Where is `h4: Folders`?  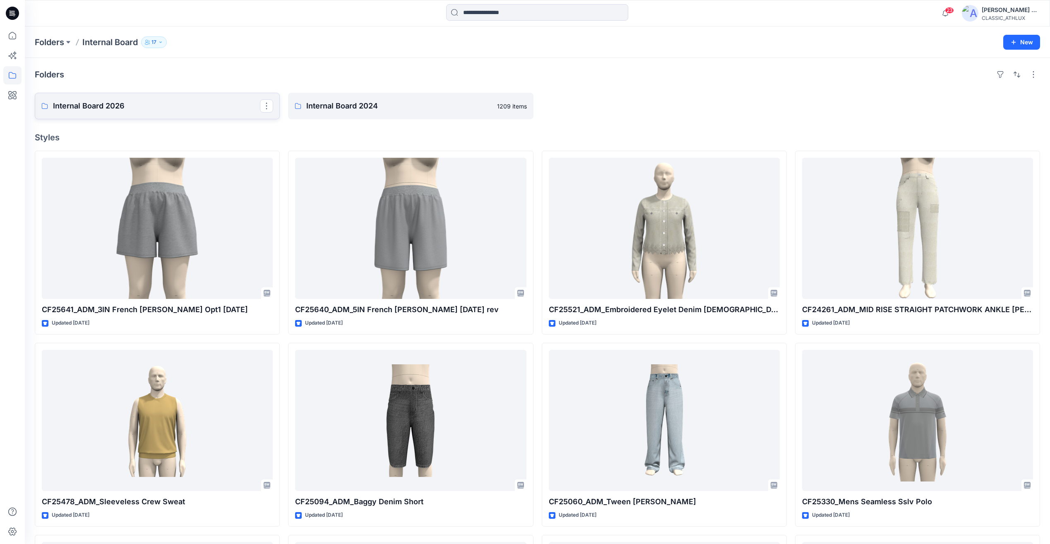
h4: Folders is located at coordinates (49, 74).